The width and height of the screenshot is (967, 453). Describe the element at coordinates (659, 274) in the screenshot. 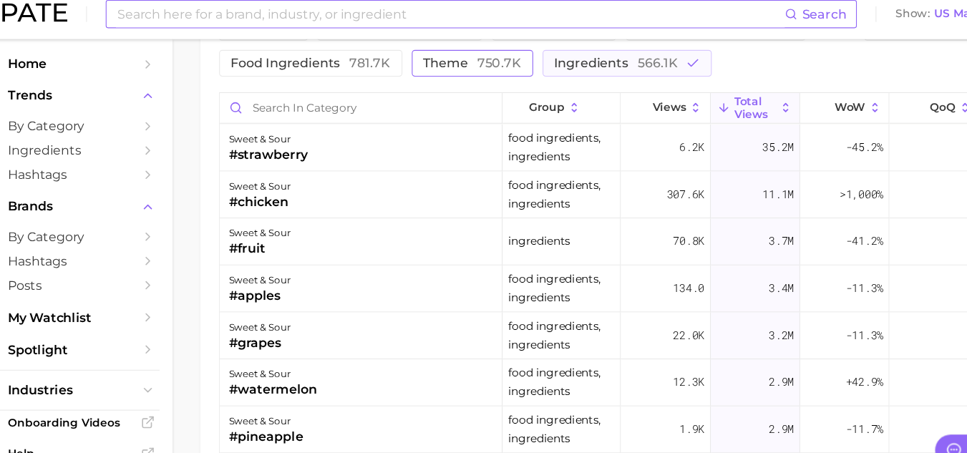

I see `span: 134.0` at that location.